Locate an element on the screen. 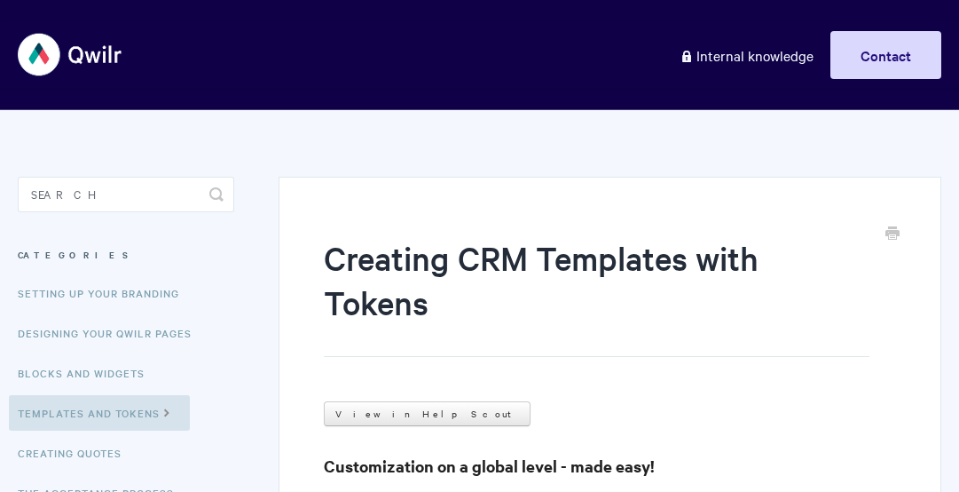 This screenshot has height=492, width=959. input: Search is located at coordinates (126, 194).